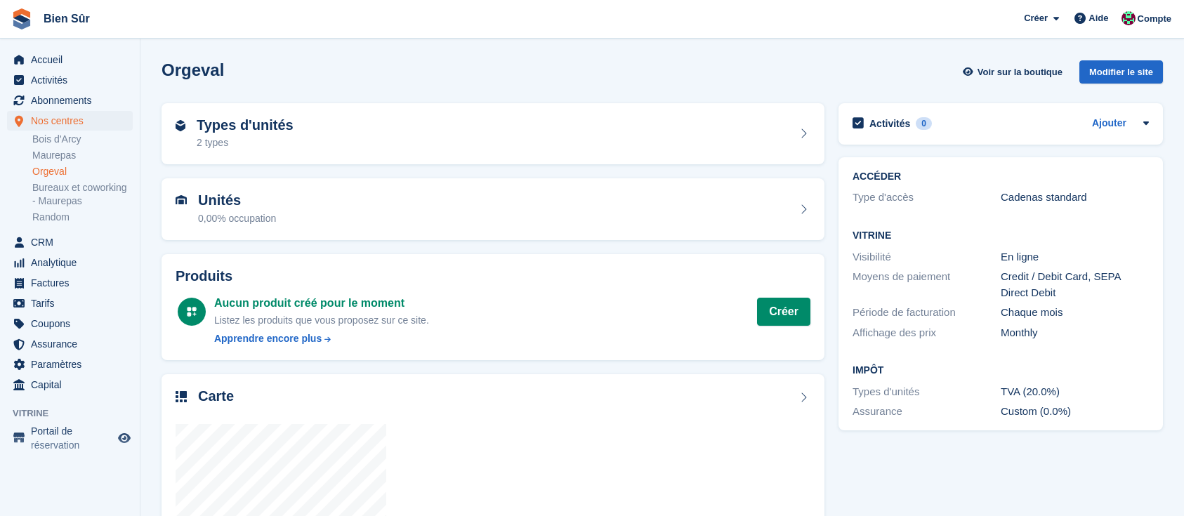 The width and height of the screenshot is (1184, 516). Describe the element at coordinates (180, 126) in the screenshot. I see `img: unit-type-icn-2b2737a686de81e16bb02015468b77c625bbabd49415b5ef34ead5e3b44a266d.svg` at that location.